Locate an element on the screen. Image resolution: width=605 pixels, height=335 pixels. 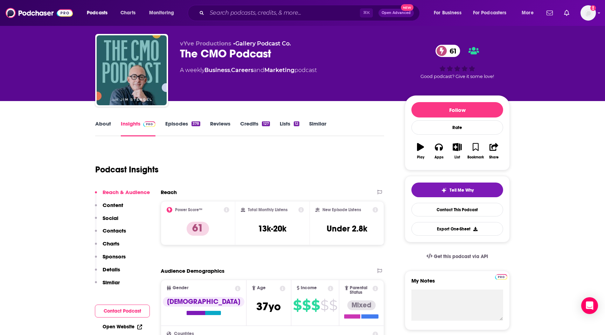
span: Age is located at coordinates (261, 288).